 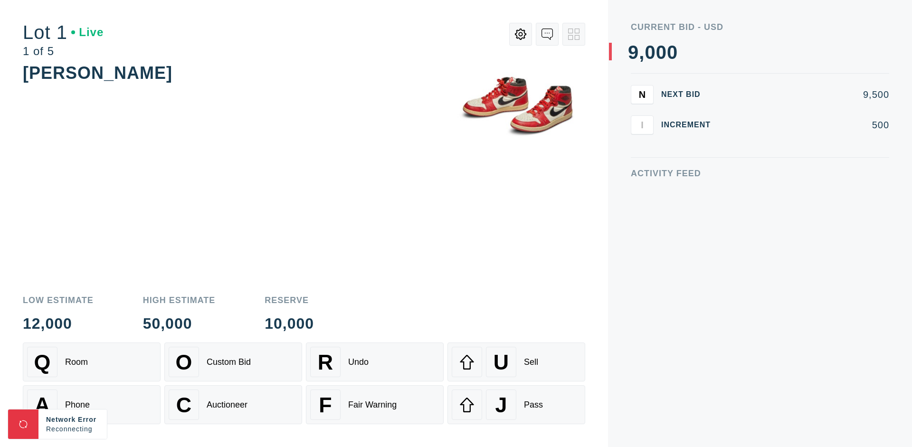 I want to click on div: Activity Feed, so click(x=760, y=173).